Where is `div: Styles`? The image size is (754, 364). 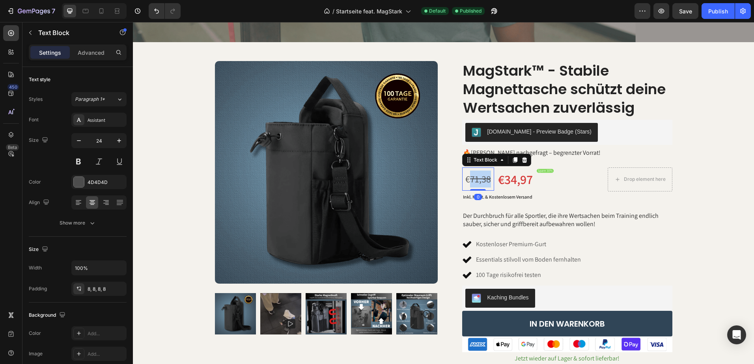 div: Styles is located at coordinates (35, 99).